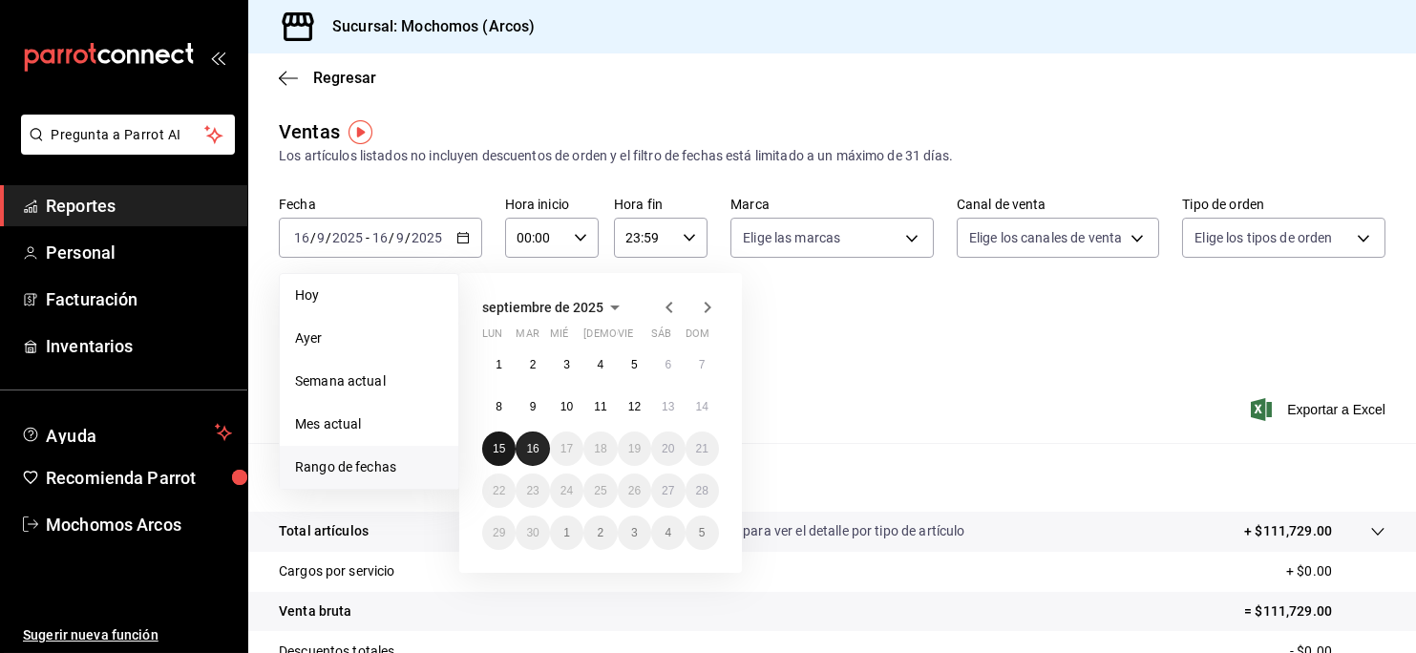 The image size is (1416, 653). What do you see at coordinates (324, 531) in the screenshot?
I see `p: Total artículos` at bounding box center [324, 531].